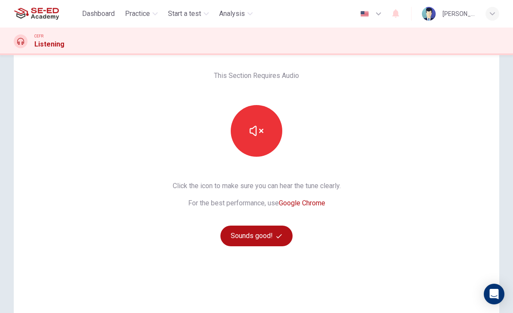  Describe the element at coordinates (98, 14) in the screenshot. I see `span: Dashboard` at that location.